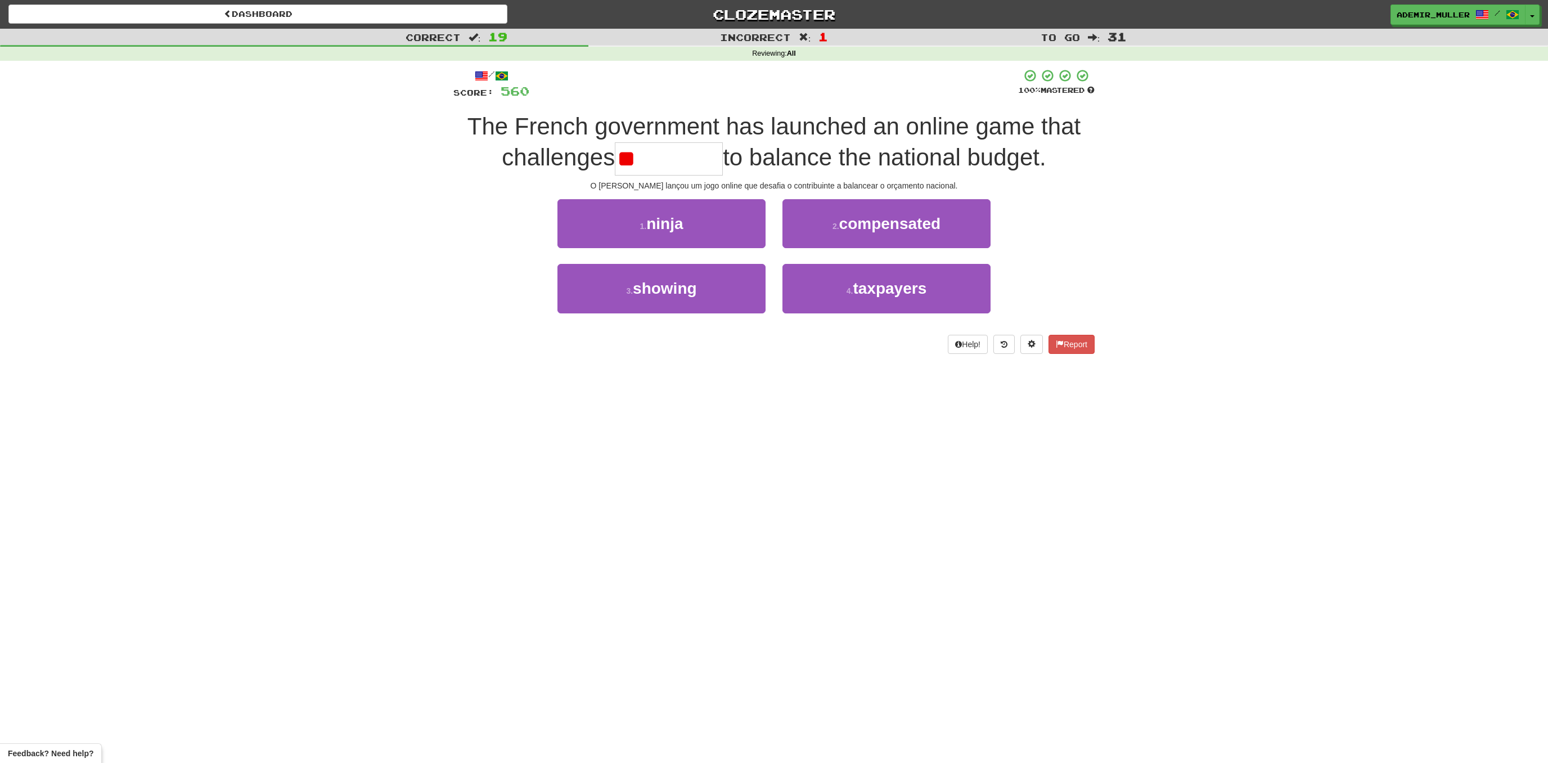 The height and width of the screenshot is (763, 1548). I want to click on span: ninja, so click(664, 223).